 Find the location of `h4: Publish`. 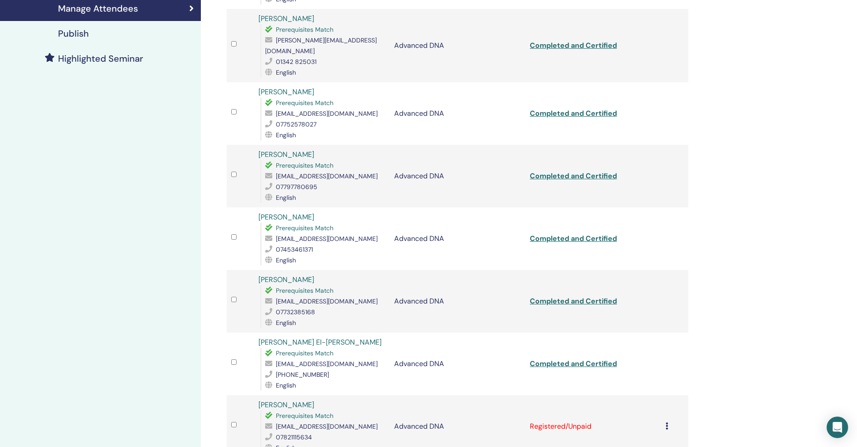

h4: Publish is located at coordinates (73, 33).